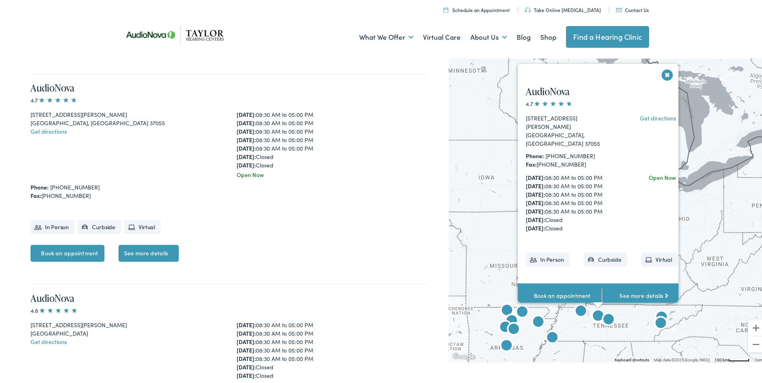 The width and height of the screenshot is (762, 383). What do you see at coordinates (632, 359) in the screenshot?
I see `button: Keyboard shortcuts` at bounding box center [632, 359].